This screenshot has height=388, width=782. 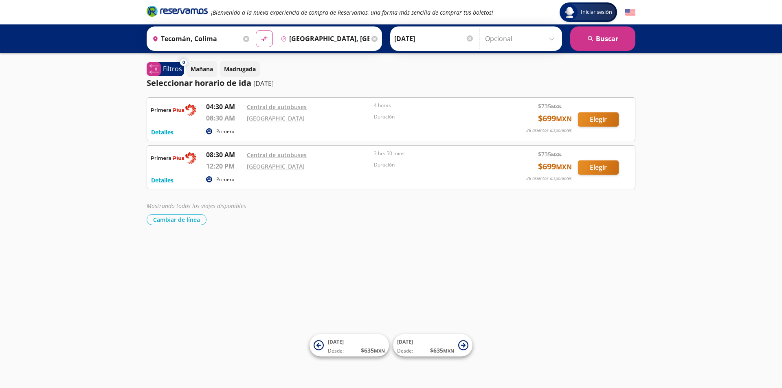 What do you see at coordinates (630, 12) in the screenshot?
I see `button: English` at bounding box center [630, 12].